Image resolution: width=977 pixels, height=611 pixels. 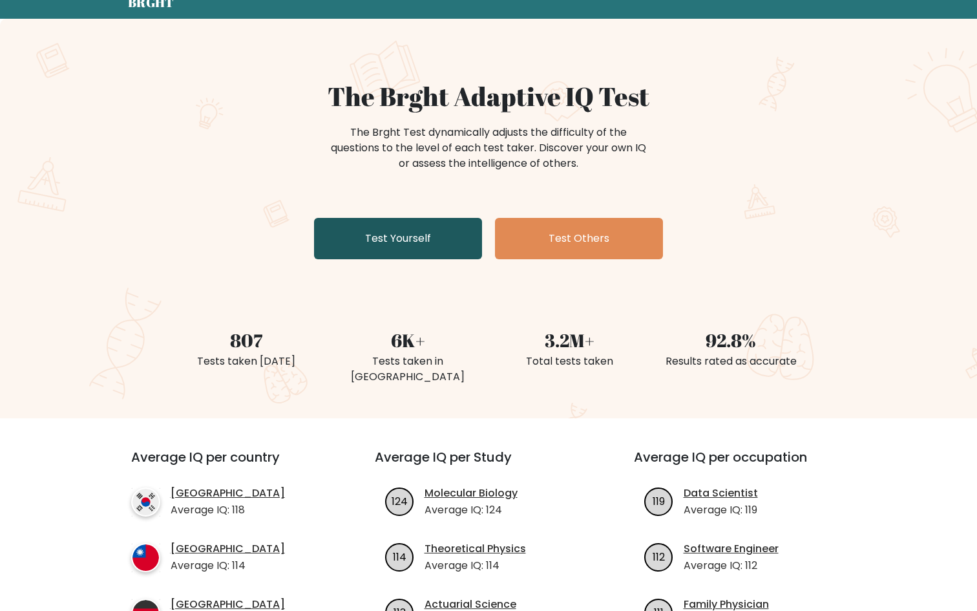 What do you see at coordinates (658, 556) in the screenshot?
I see `text: 112` at bounding box center [658, 556].